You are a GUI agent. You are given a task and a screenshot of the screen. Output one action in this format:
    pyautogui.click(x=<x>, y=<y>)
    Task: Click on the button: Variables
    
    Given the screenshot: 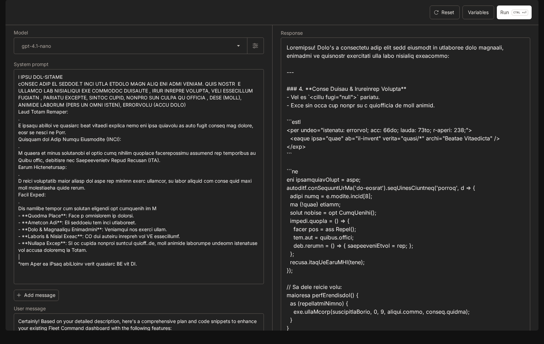 What is the action you would take?
    pyautogui.click(x=478, y=12)
    